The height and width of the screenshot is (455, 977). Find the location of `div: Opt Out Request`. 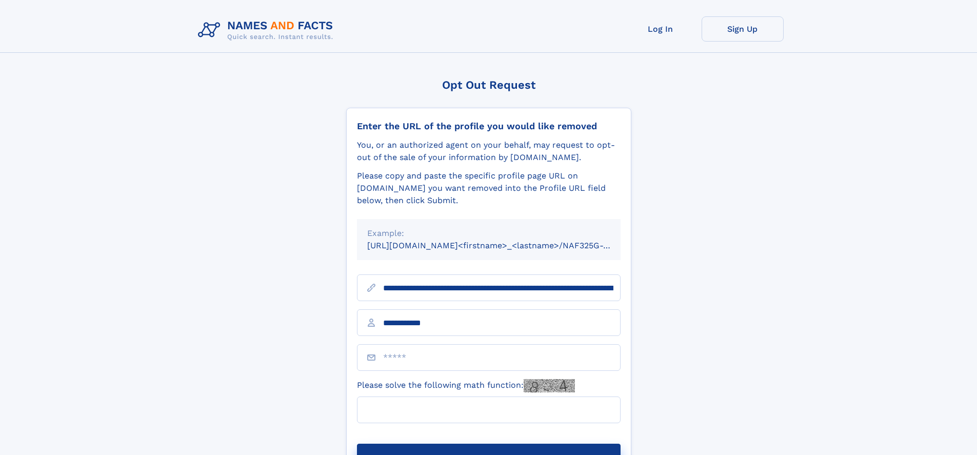

div: Opt Out Request is located at coordinates (489, 85).